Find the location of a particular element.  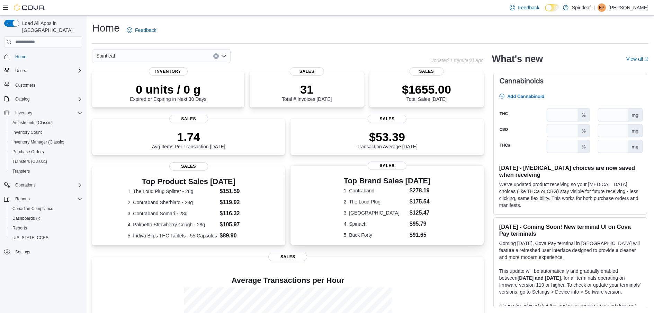

h2: What's new is located at coordinates (517, 59).